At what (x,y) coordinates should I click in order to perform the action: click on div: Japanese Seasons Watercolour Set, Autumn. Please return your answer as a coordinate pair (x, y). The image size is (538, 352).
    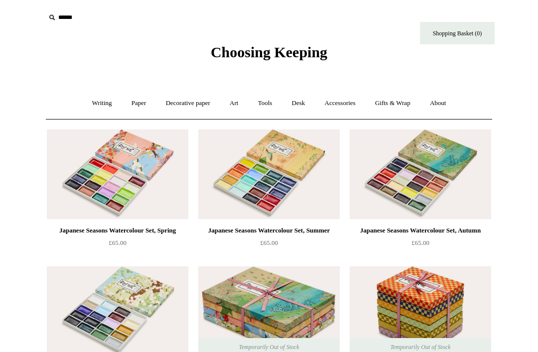
    Looking at the image, I should click on (420, 231).